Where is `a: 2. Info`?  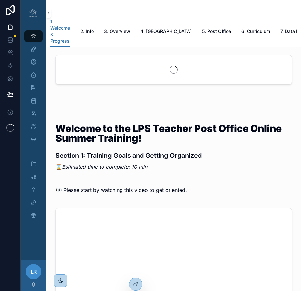 a: 2. Info is located at coordinates (87, 32).